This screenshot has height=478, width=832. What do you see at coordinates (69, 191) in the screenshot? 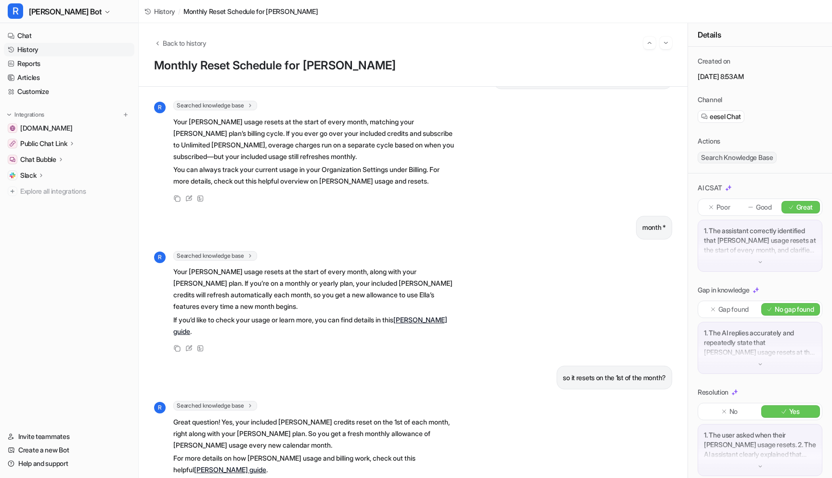
I see `a: Explore all integrations` at bounding box center [69, 191].